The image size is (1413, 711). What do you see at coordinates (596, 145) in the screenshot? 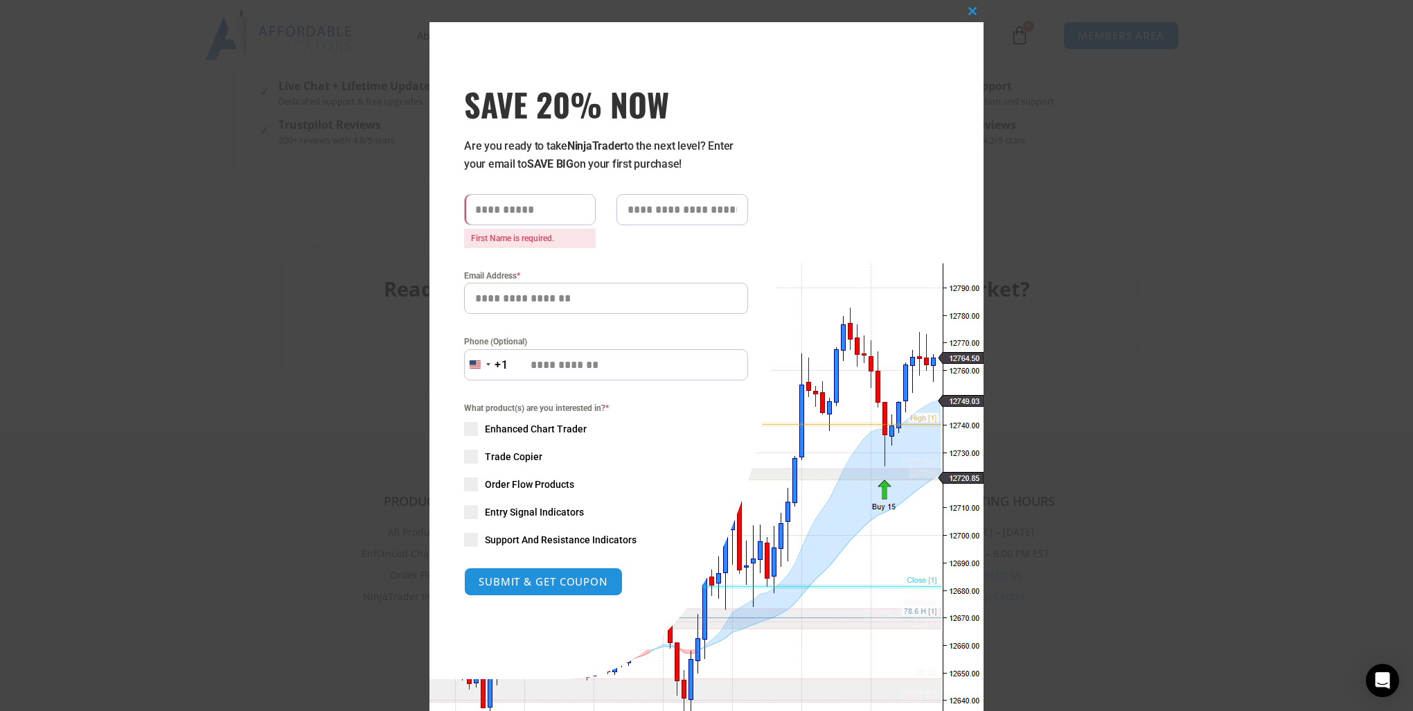
I see `strong: NinjaTrader` at bounding box center [596, 145].